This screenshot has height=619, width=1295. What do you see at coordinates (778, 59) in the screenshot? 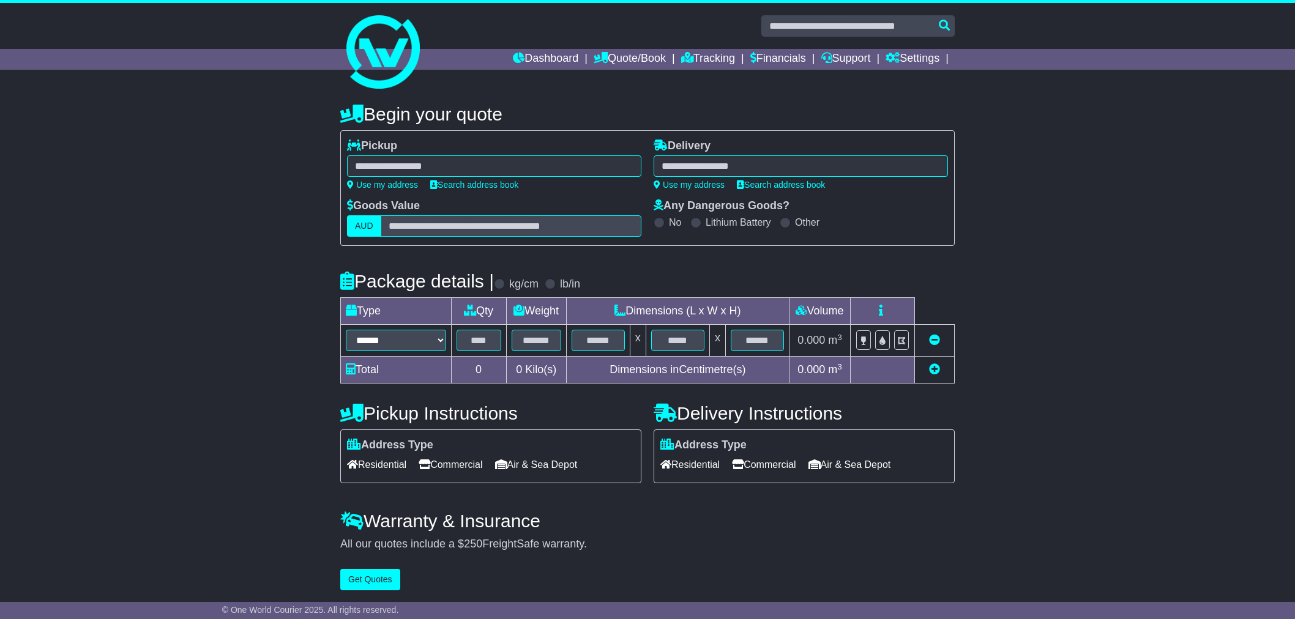
I see `a: Financials` at bounding box center [778, 59].